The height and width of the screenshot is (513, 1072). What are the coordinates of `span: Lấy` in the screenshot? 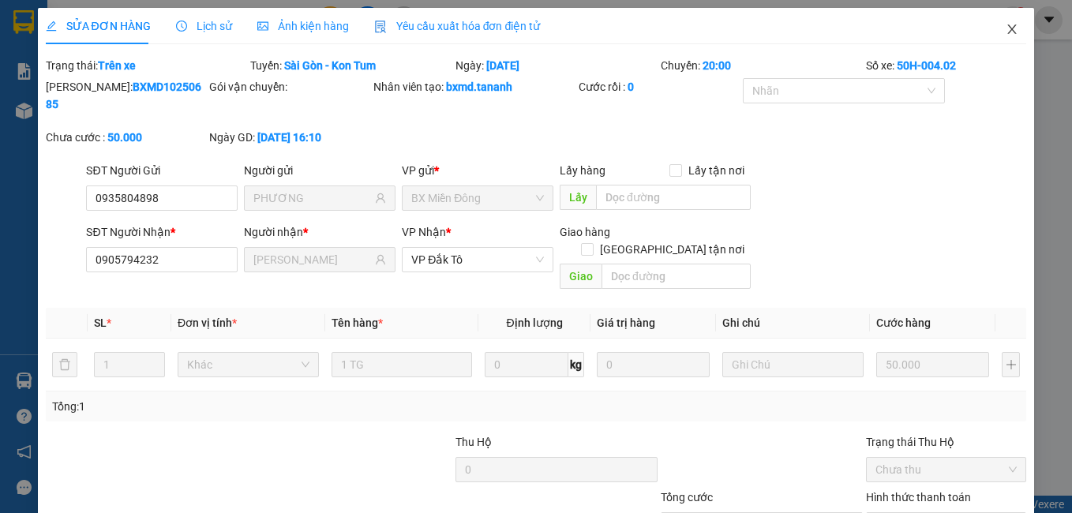 It's located at (578, 197).